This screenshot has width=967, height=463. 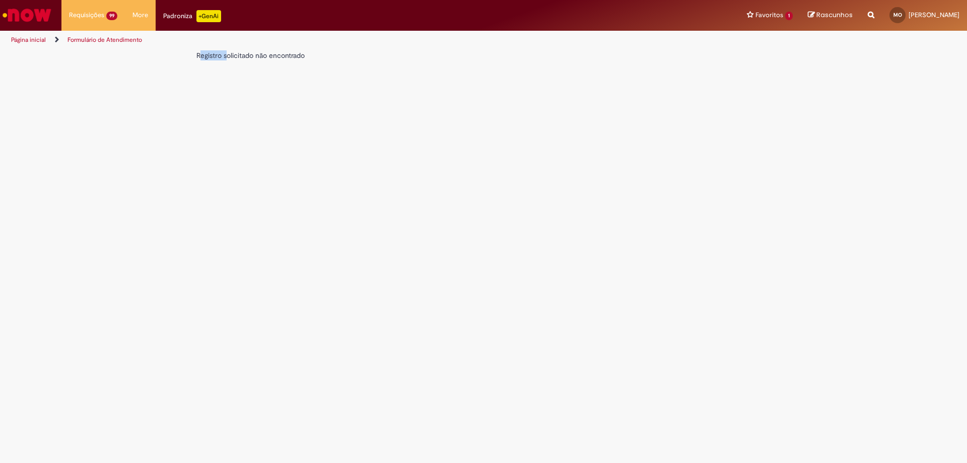 I want to click on span: Requisições, so click(x=87, y=15).